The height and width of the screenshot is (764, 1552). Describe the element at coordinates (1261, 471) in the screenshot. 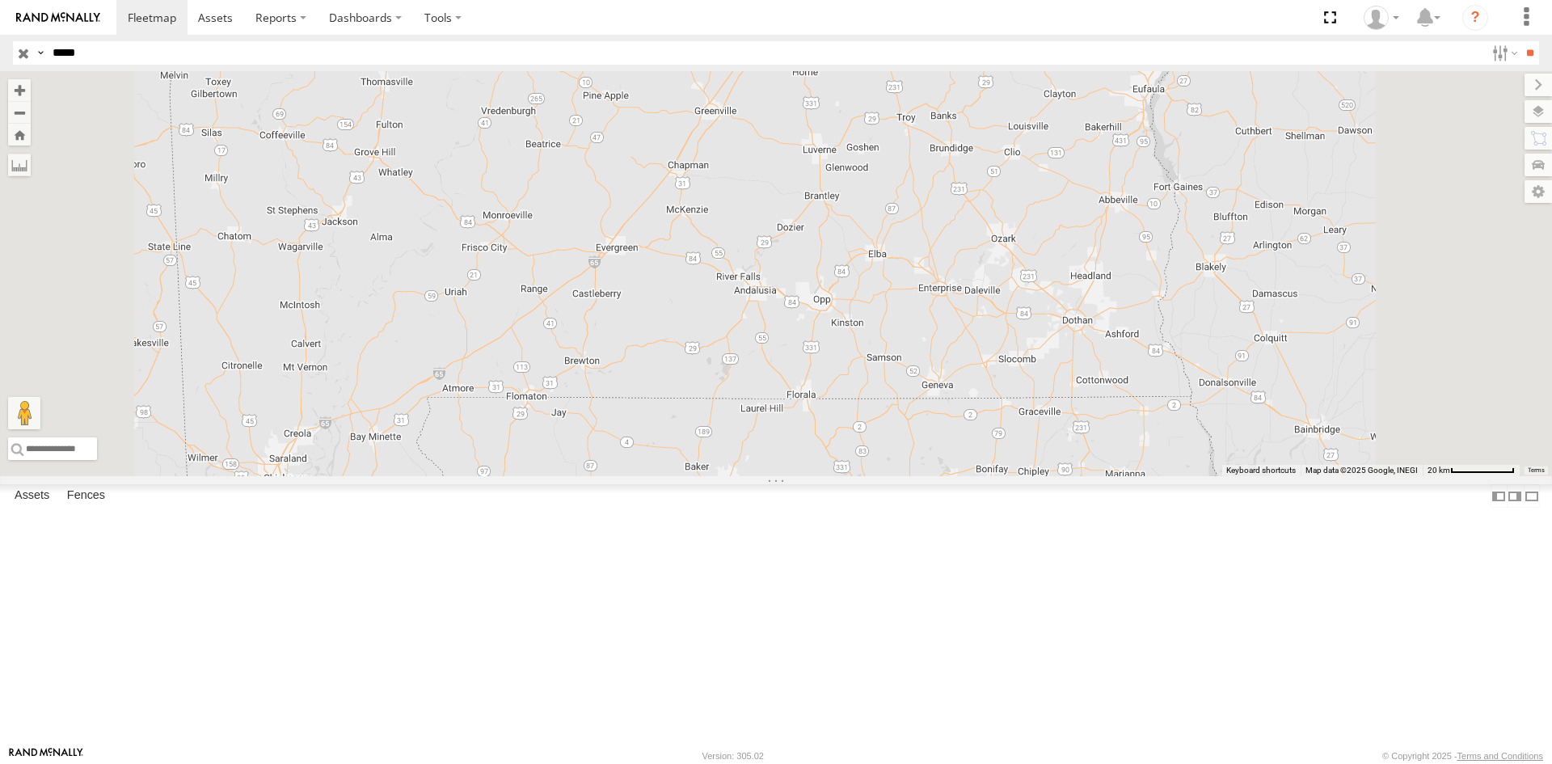

I see `button: Keyboard shortcuts` at that location.